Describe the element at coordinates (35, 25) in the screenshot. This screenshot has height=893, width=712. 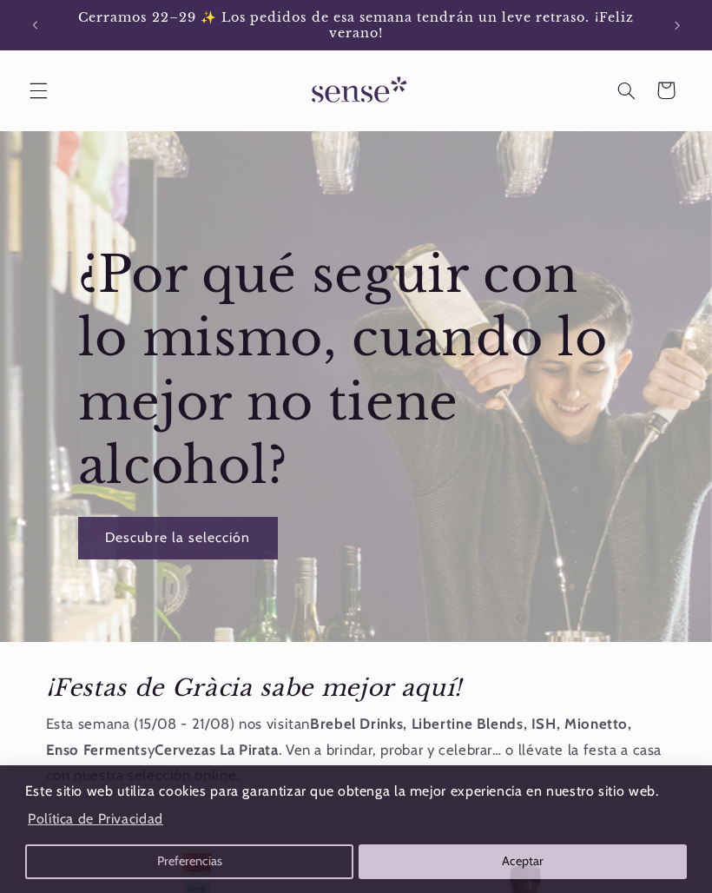
I see `button: Anuncio anterior` at that location.